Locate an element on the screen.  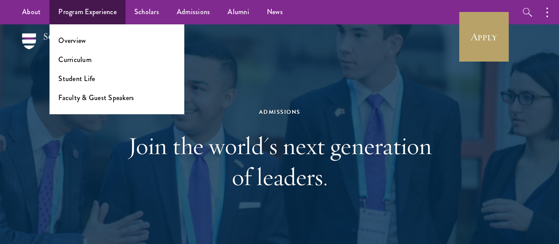
a: Curriculum is located at coordinates (75, 59).